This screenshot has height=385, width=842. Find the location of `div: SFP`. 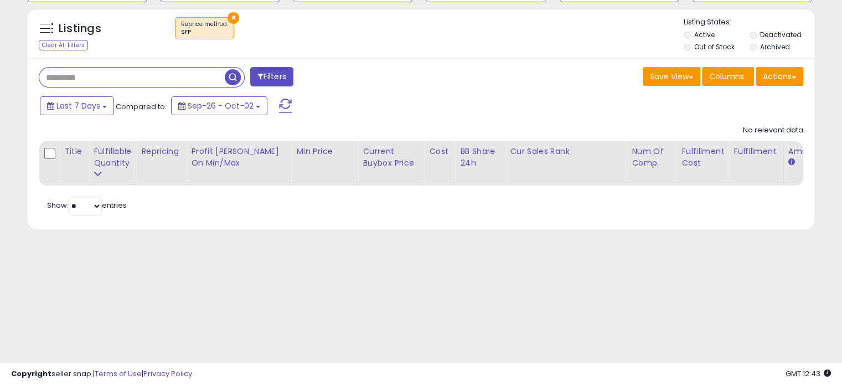

div: SFP is located at coordinates (204, 32).